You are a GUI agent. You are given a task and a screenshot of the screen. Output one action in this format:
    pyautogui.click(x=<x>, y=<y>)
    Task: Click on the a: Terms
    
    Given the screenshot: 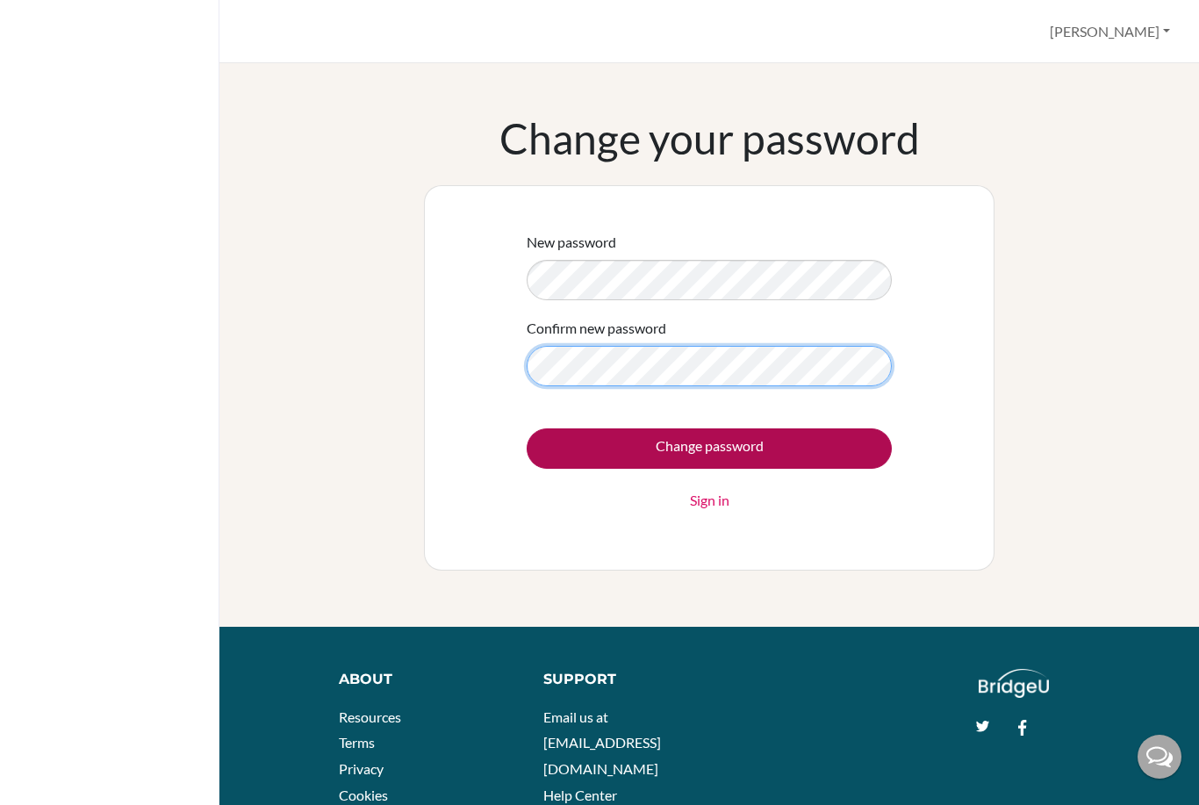 What is the action you would take?
    pyautogui.click(x=356, y=742)
    